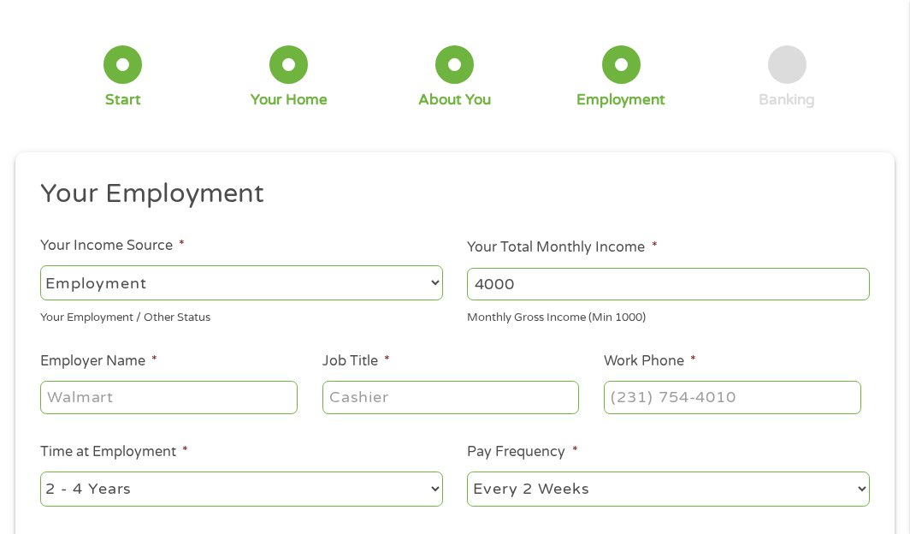 The image size is (910, 534). What do you see at coordinates (356, 361) in the screenshot?
I see `label: Job Title` at bounding box center [356, 361].